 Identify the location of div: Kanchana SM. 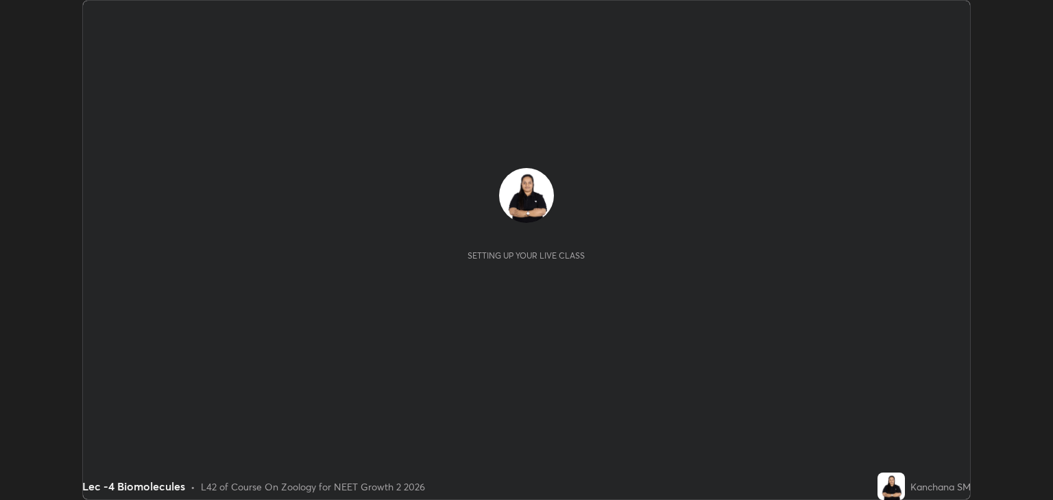
(941, 486).